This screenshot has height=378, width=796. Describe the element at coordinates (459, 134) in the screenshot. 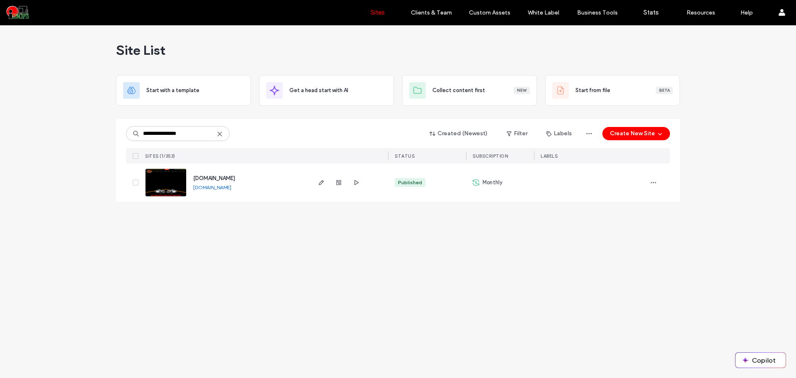

I see `button: Created (Newest)` at that location.